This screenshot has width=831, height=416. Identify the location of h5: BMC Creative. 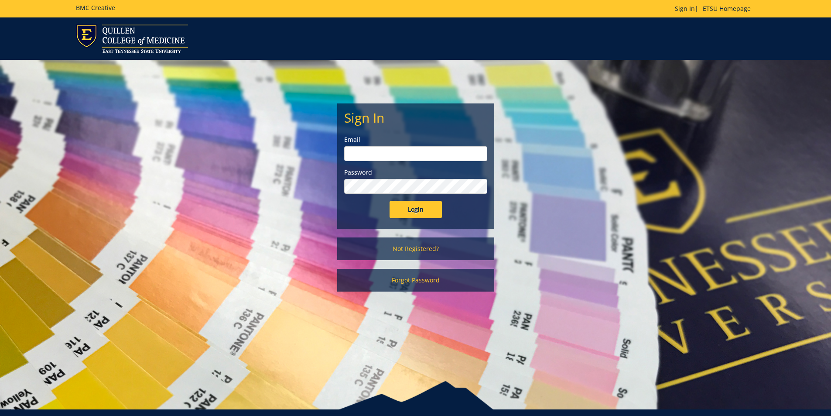
(96, 7).